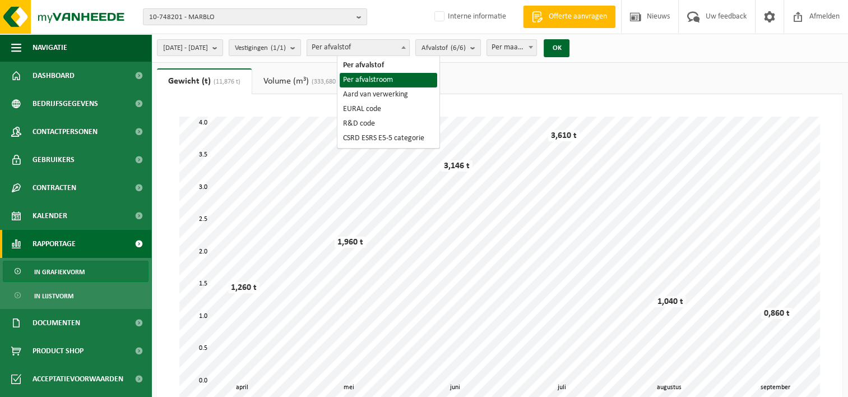 The height and width of the screenshot is (397, 848). I want to click on span: Dashboard, so click(53, 76).